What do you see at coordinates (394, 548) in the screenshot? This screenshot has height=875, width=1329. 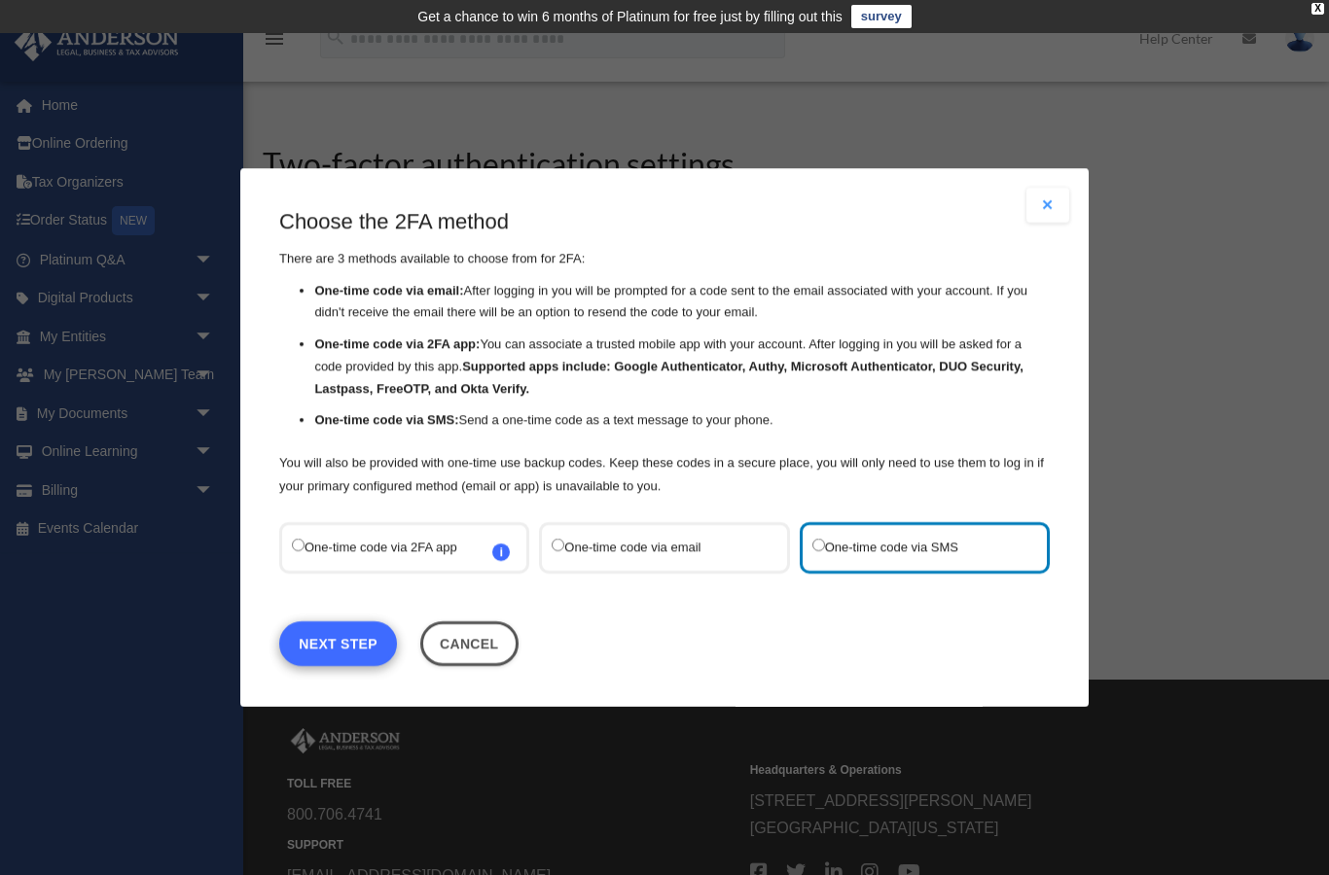 I see `label: One-time code via 2FA app` at bounding box center [394, 548].